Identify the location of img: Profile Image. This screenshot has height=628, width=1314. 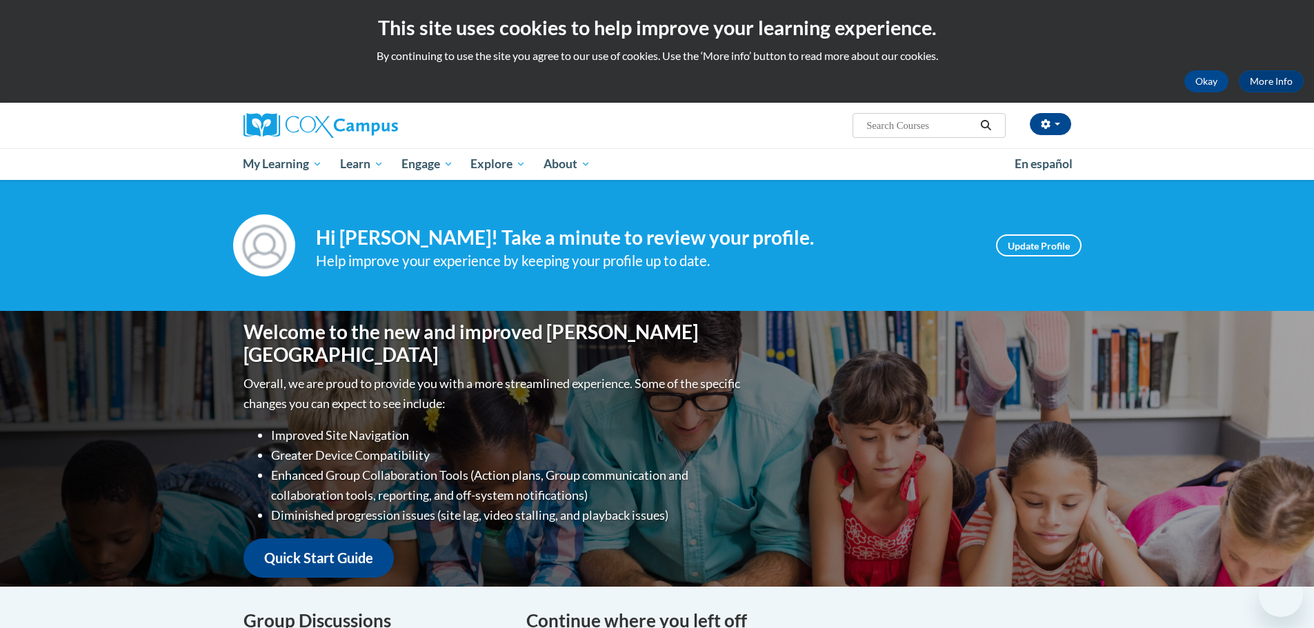
(264, 246).